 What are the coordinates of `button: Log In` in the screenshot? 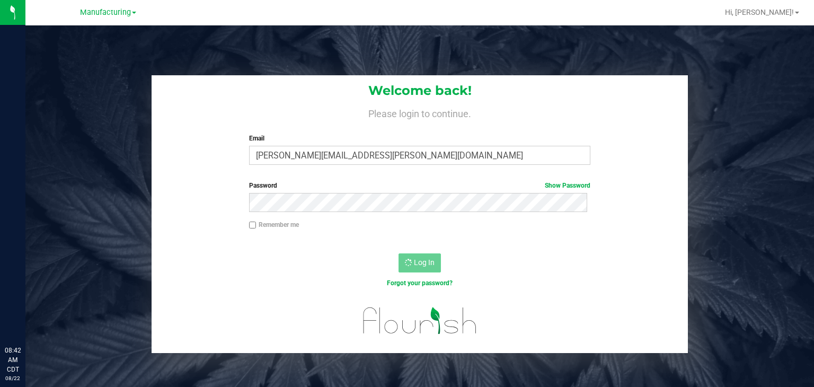 It's located at (420, 263).